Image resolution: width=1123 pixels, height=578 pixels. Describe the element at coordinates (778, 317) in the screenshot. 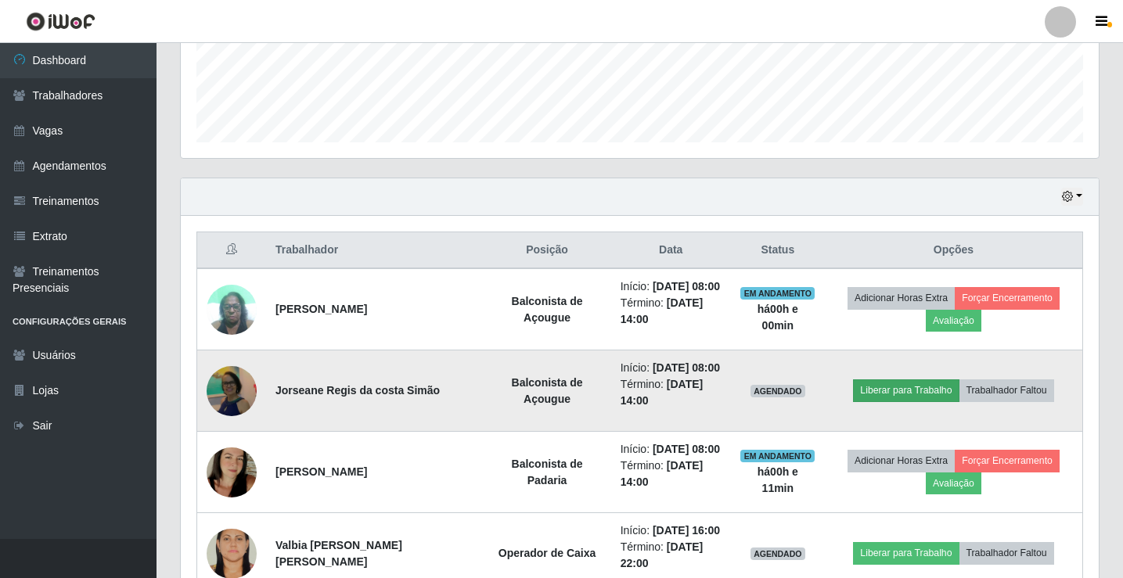

I see `strong: há 00 h e 00 min` at that location.